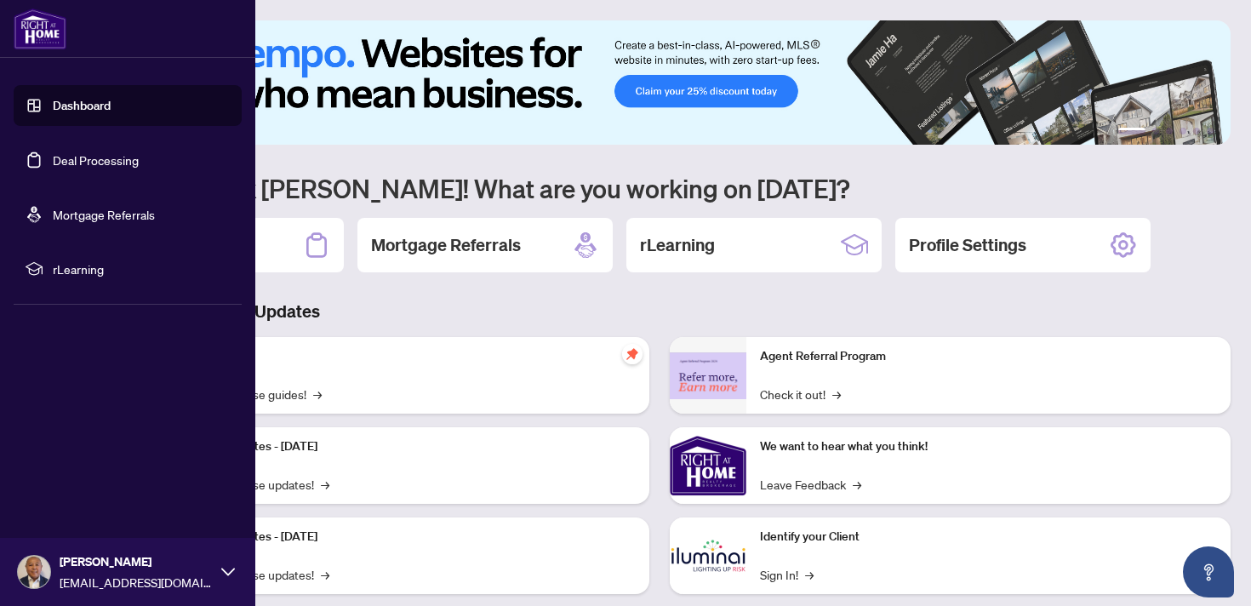 This screenshot has height=606, width=1251. Describe the element at coordinates (1183, 131) in the screenshot. I see `button: 4` at that location.